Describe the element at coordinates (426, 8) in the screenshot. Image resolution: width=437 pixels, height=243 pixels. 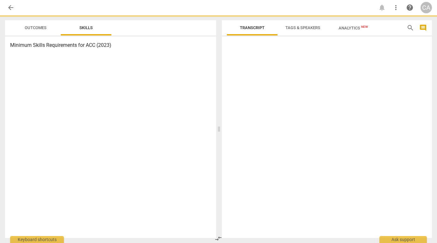
I see `button: CA` at that location.